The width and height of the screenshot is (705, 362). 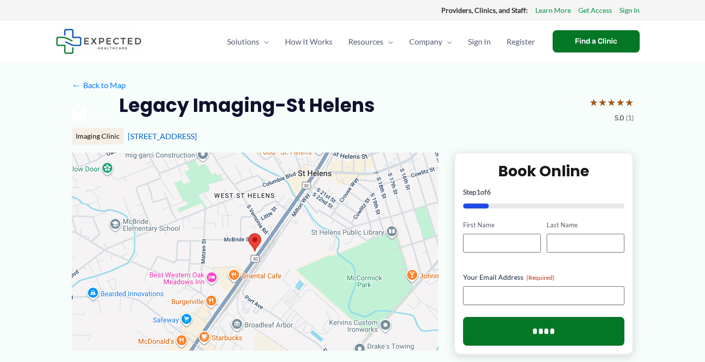 I want to click on span: 1, so click(x=479, y=192).